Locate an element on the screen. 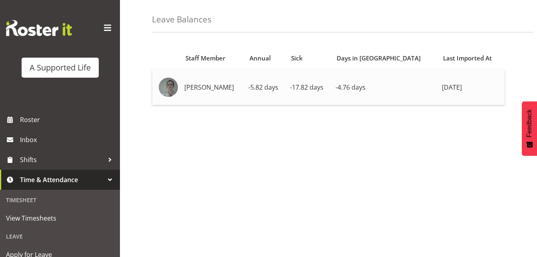  span: Time & Attendance is located at coordinates (62, 179).